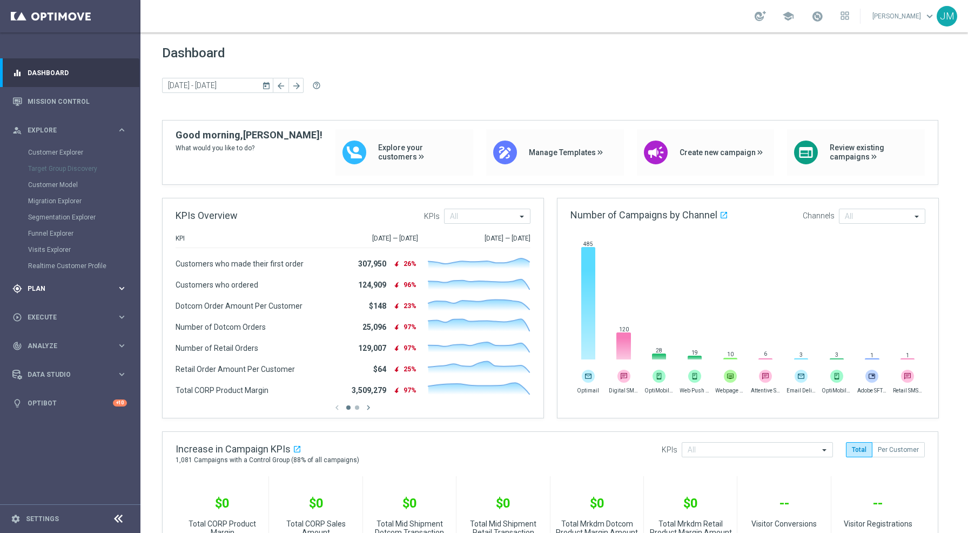  Describe the element at coordinates (70, 403) in the screenshot. I see `div: lightbulb Optibot +10` at that location.